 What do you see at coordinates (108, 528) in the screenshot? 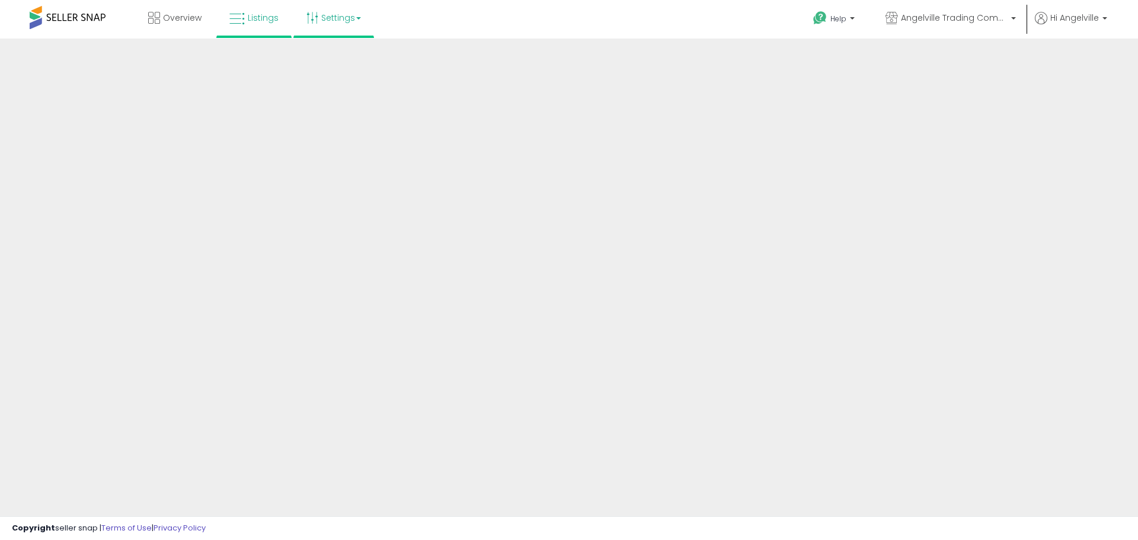
I see `div: seller snap | |` at bounding box center [108, 528].